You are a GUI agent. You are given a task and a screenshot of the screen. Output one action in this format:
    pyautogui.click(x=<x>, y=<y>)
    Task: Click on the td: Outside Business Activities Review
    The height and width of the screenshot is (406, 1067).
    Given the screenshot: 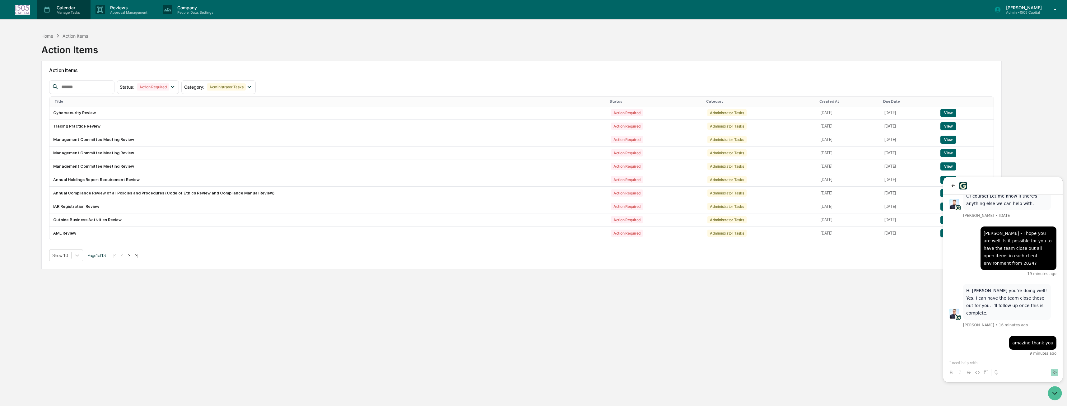 What is the action you would take?
    pyautogui.click(x=328, y=220)
    